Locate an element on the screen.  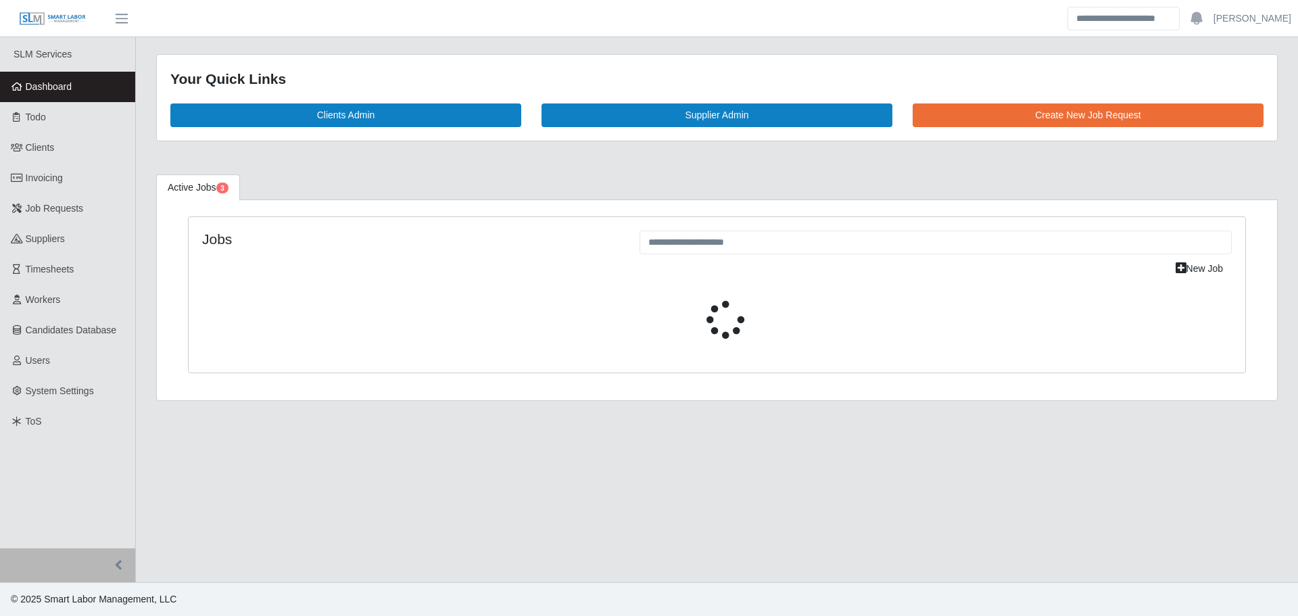
span: © 2025 Smart Labor Management, LLC is located at coordinates (93, 599).